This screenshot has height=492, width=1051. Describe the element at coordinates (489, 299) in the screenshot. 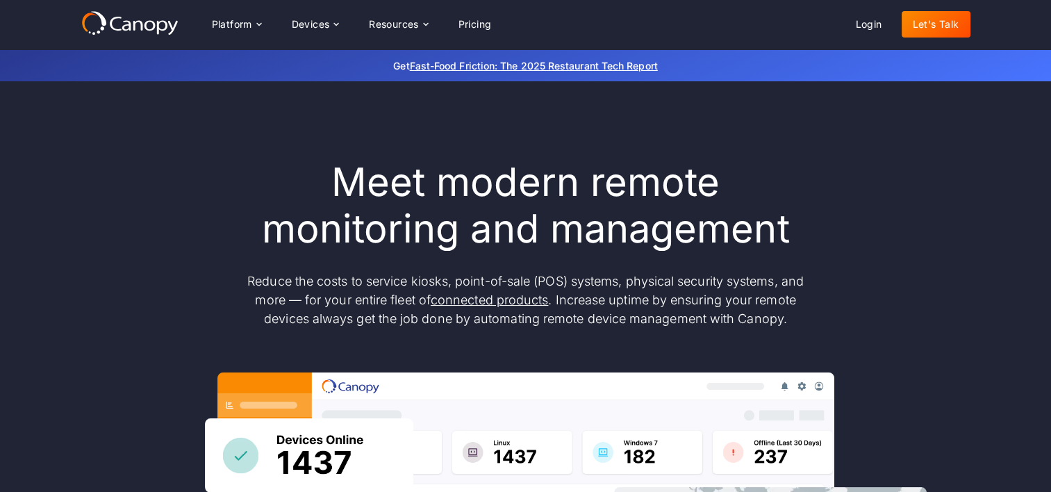

I see `a: connected products` at that location.